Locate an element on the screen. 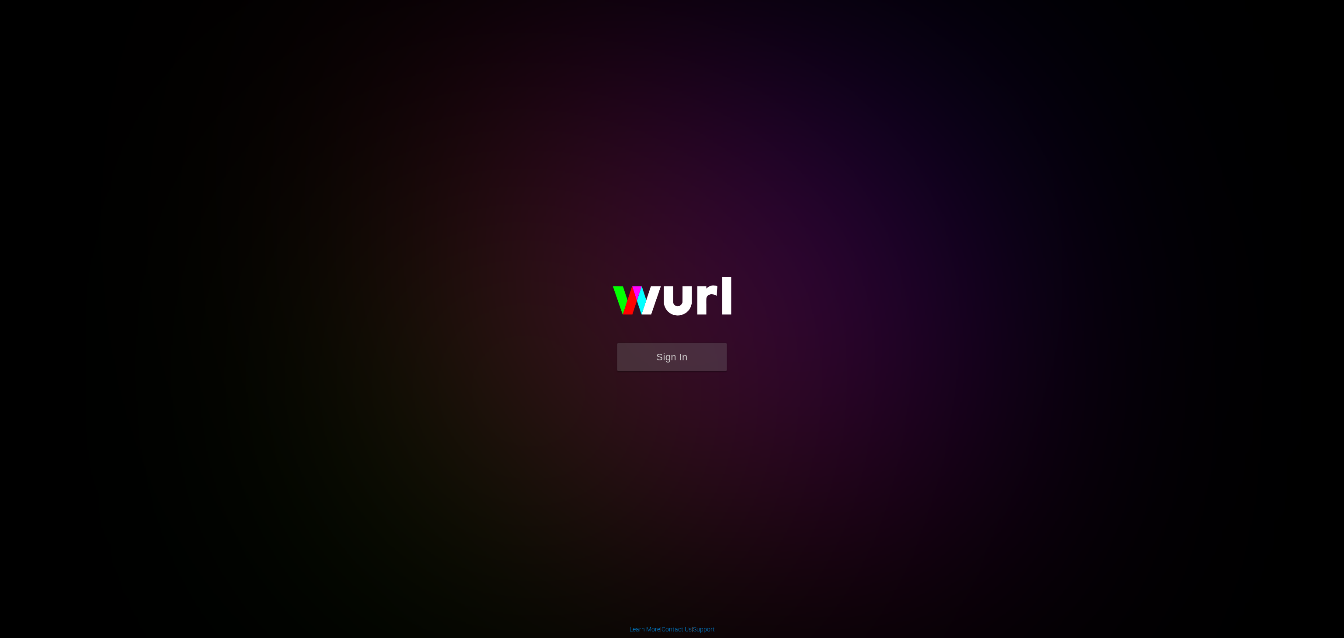 This screenshot has height=638, width=1344. a: Support is located at coordinates (704, 629).